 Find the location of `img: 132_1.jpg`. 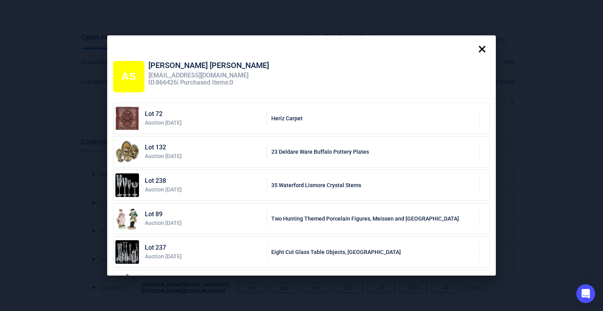

img: 132_1.jpg is located at coordinates (127, 152).